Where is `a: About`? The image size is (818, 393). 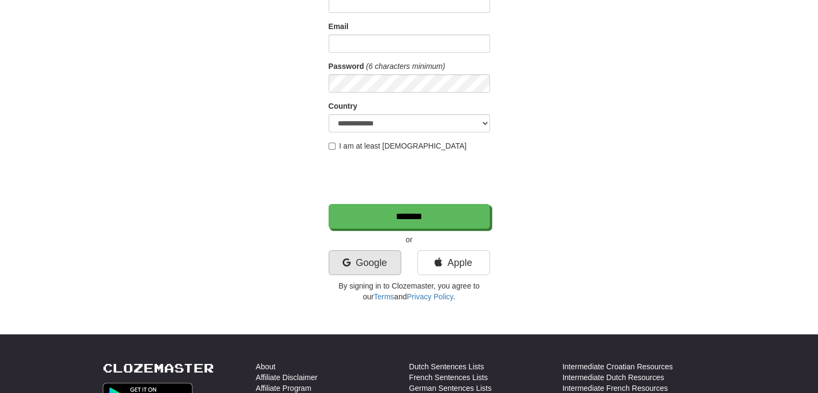 a: About is located at coordinates (266, 366).